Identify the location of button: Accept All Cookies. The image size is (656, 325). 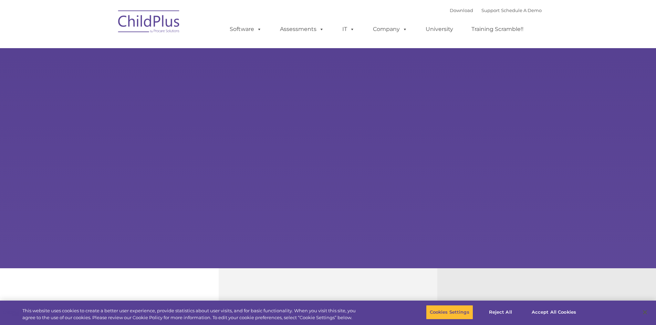
(554, 313).